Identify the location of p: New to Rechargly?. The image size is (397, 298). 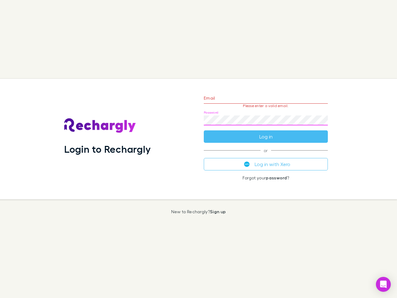
(199, 212).